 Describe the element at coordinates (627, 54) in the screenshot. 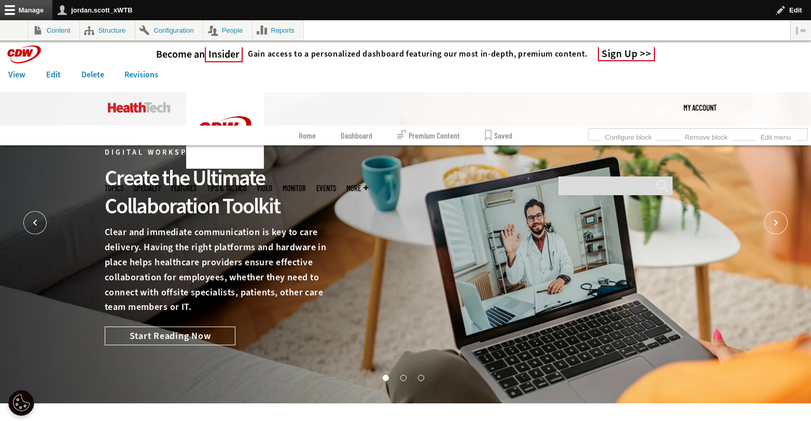

I see `a: Sign Up` at that location.